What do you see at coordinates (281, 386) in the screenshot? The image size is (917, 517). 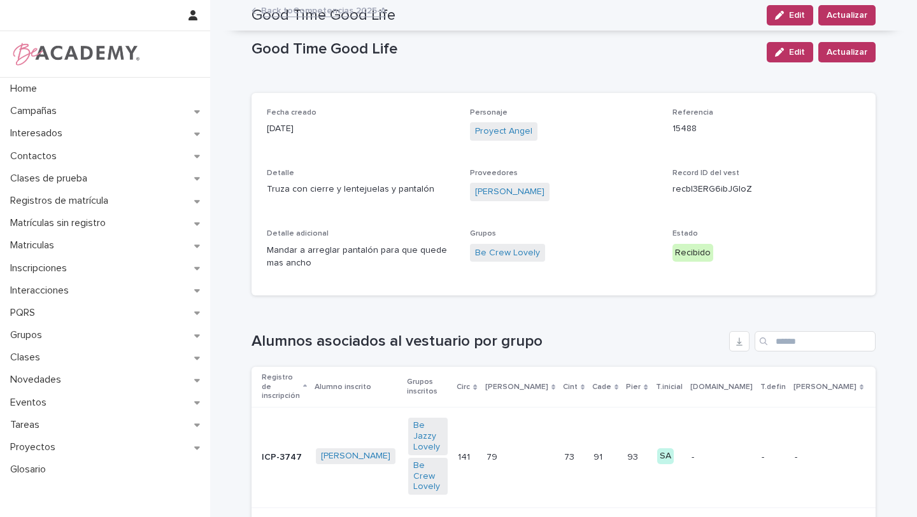 I see `p: Registro de inscripción` at bounding box center [281, 386].